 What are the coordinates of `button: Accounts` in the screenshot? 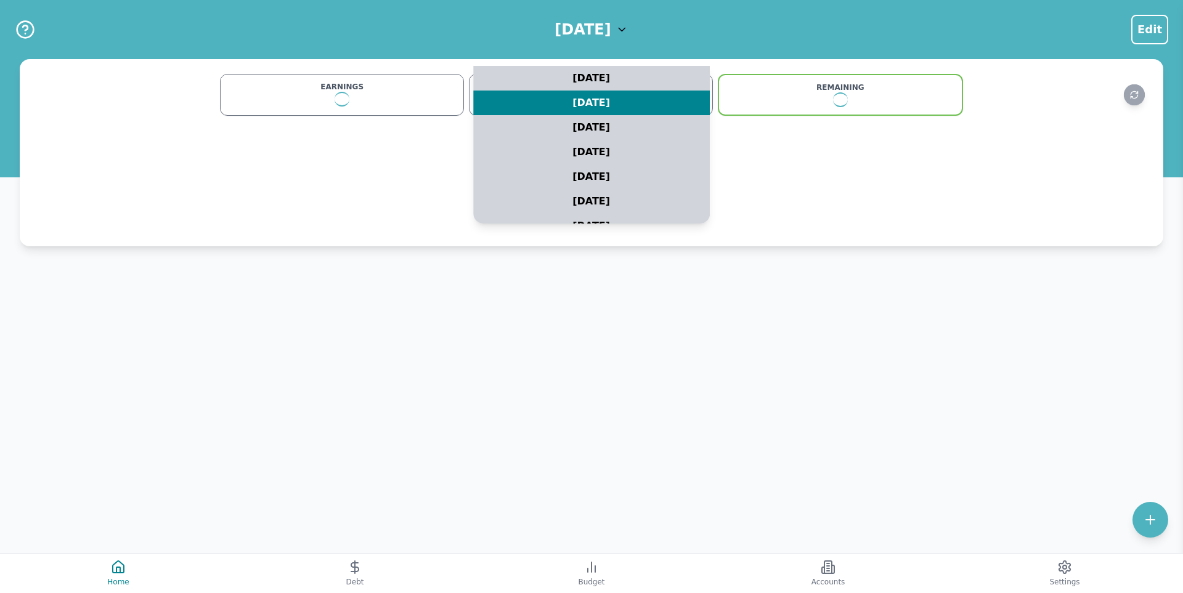 It's located at (828, 573).